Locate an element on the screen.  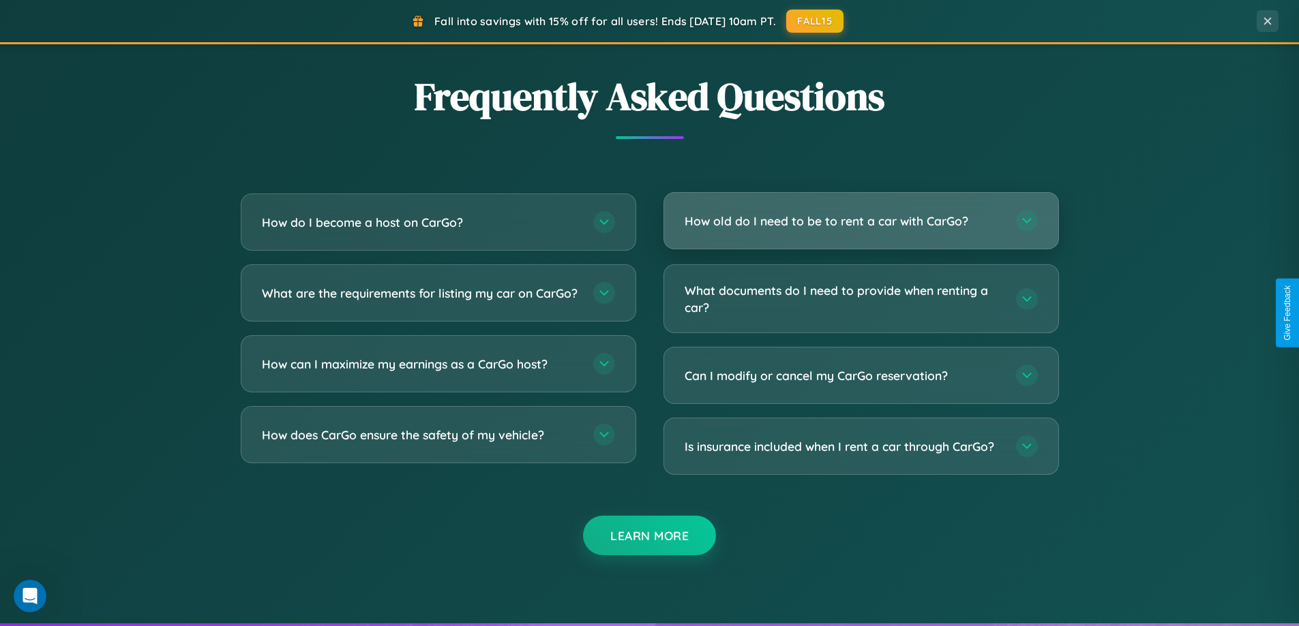
h3: How does CarGo ensure the safety of my vehicle? is located at coordinates (421, 435).